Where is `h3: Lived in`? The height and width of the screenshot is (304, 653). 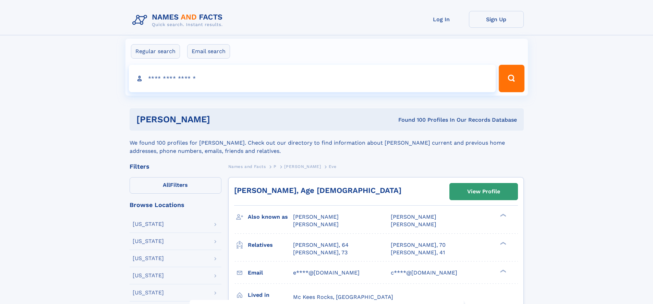
h3: Lived in is located at coordinates (270, 295).